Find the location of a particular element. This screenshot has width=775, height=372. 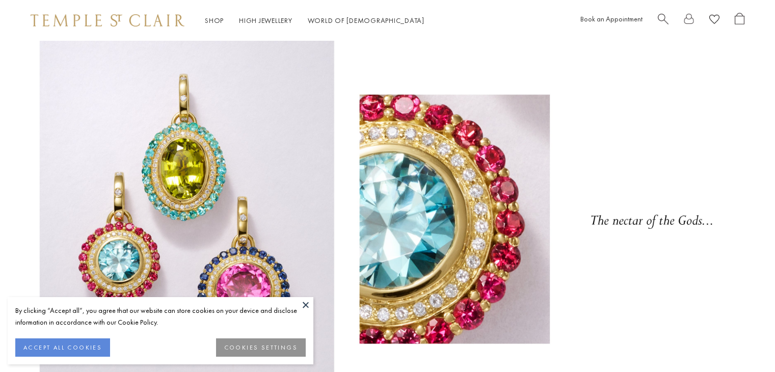

a: Book an Appointment is located at coordinates (611, 19).